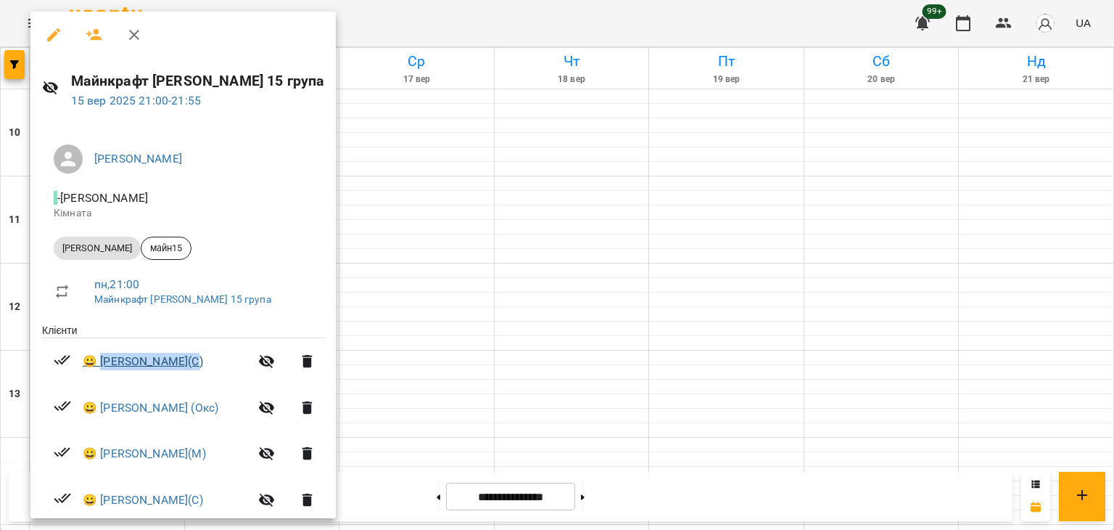  Describe the element at coordinates (136, 100) in the screenshot. I see `a: 15 вер 2025 21:00-21:55` at that location.